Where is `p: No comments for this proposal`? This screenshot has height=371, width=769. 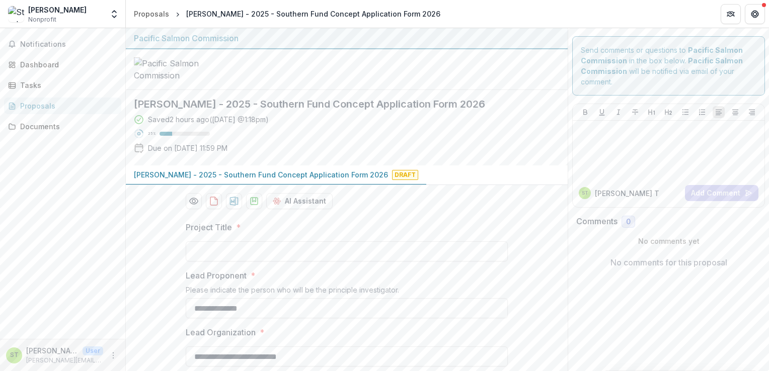
p: No comments for this proposal is located at coordinates (669, 263).